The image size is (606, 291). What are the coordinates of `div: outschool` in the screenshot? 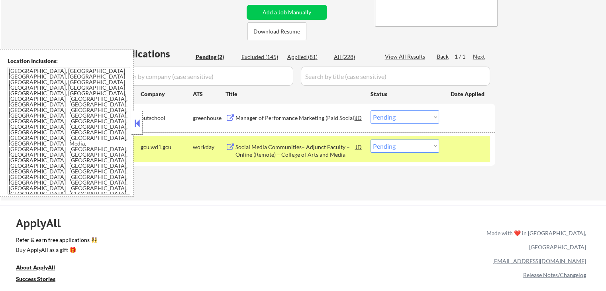 It's located at (167, 118).